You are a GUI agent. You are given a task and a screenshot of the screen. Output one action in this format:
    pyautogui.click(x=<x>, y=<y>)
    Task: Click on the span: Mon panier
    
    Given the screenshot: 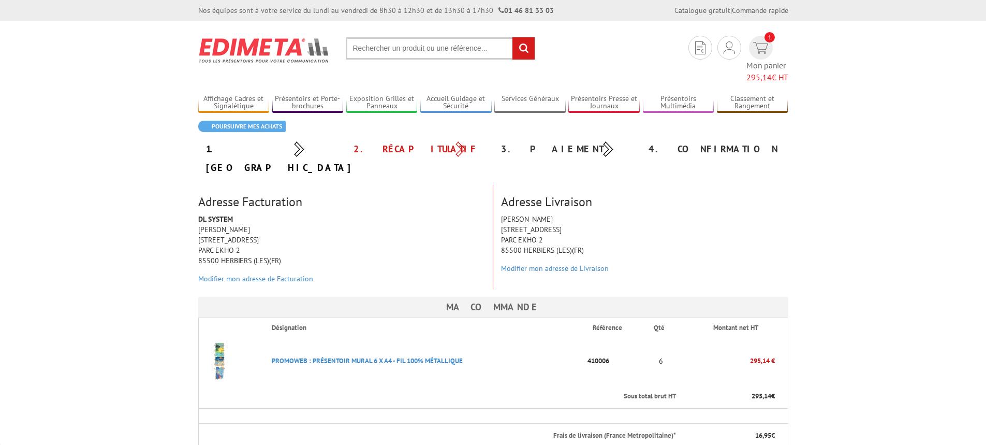 What is the action you would take?
    pyautogui.click(x=767, y=71)
    